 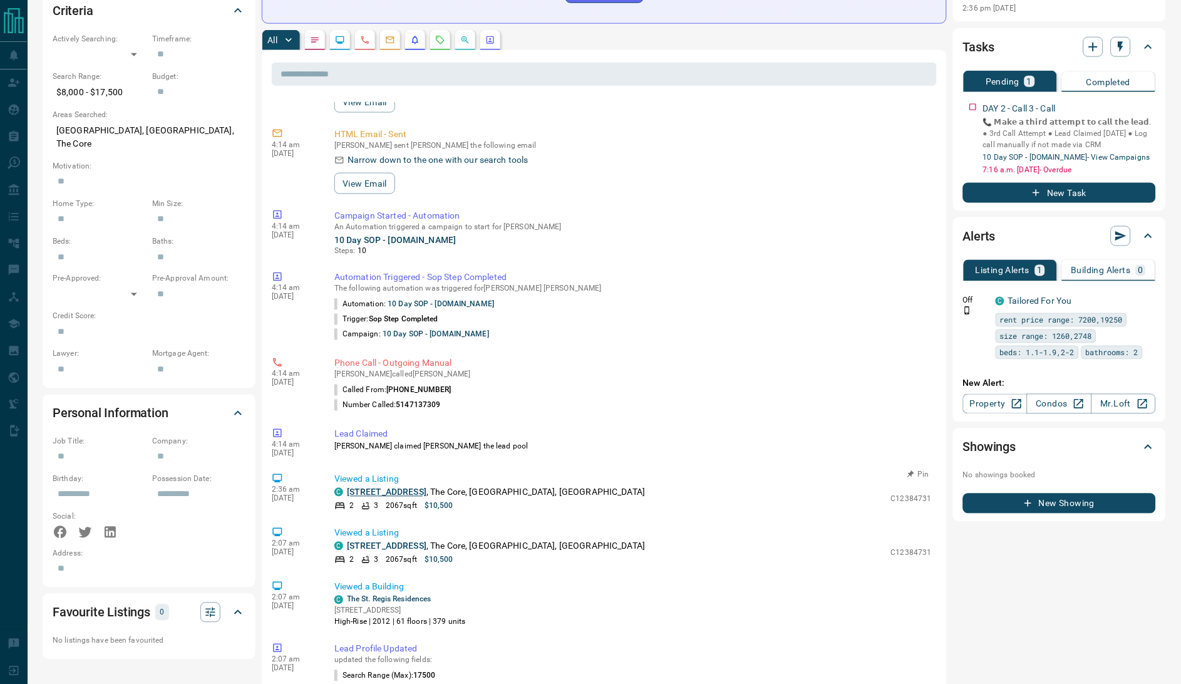 What do you see at coordinates (976, 301) in the screenshot?
I see `p: Off` at bounding box center [976, 301].